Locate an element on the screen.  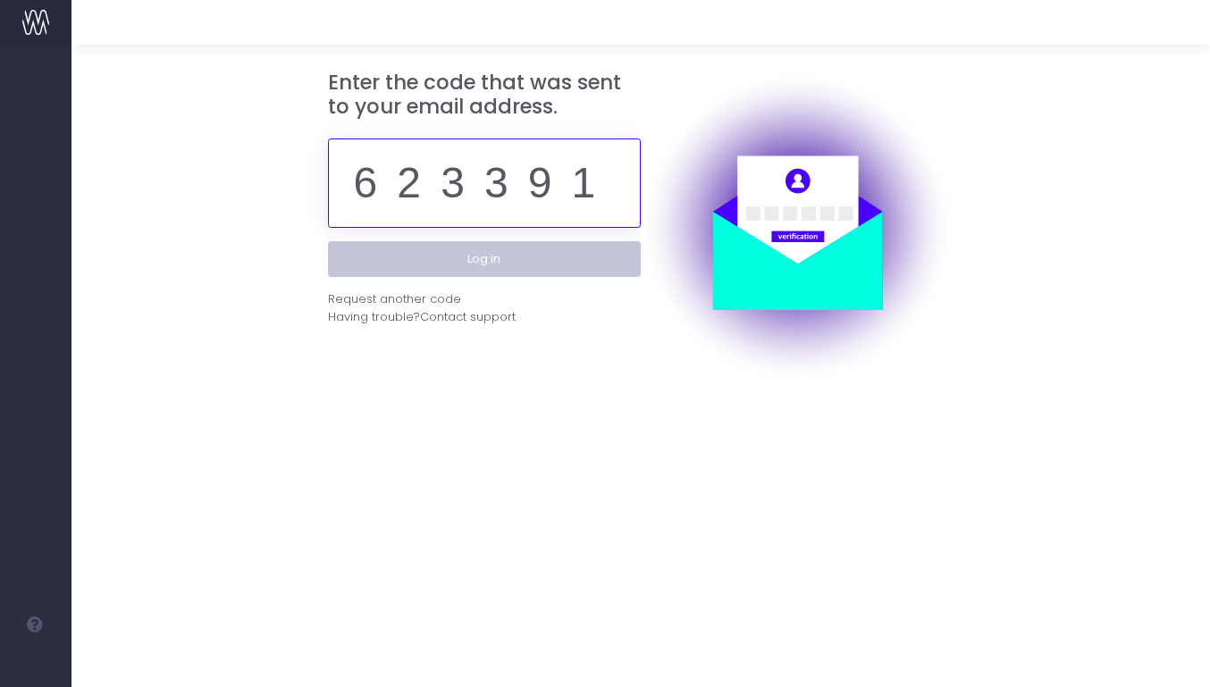
button: Log in is located at coordinates (484, 259).